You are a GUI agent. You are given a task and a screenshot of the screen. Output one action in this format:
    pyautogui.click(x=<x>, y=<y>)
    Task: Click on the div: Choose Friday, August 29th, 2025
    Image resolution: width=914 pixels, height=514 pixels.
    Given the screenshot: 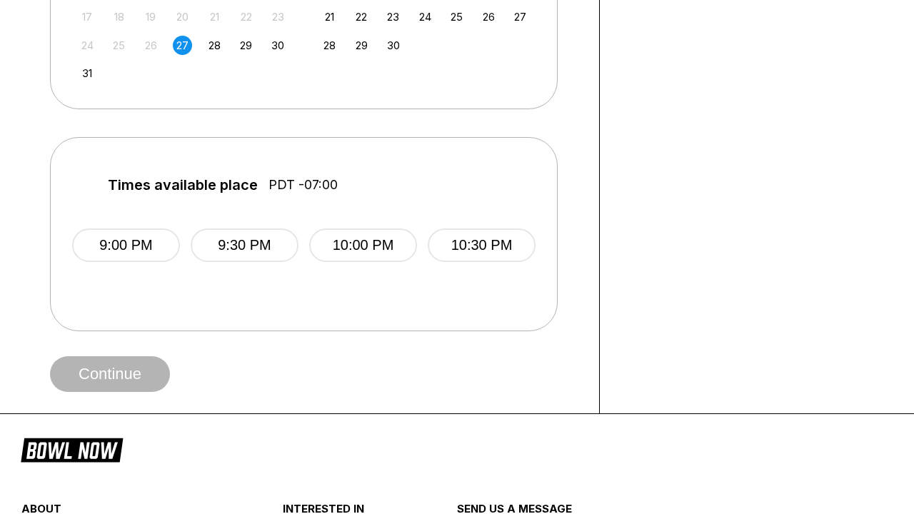 What is the action you would take?
    pyautogui.click(x=246, y=45)
    